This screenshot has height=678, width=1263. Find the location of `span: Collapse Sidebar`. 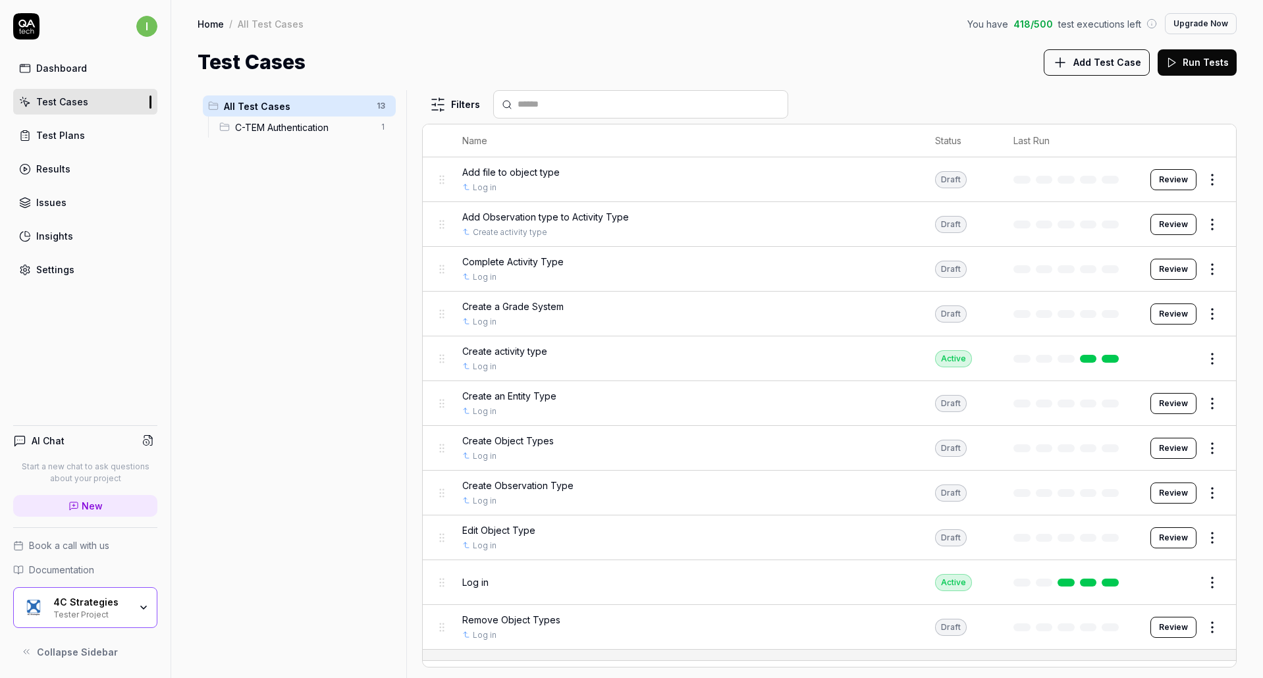

span: Collapse Sidebar is located at coordinates (77, 652).